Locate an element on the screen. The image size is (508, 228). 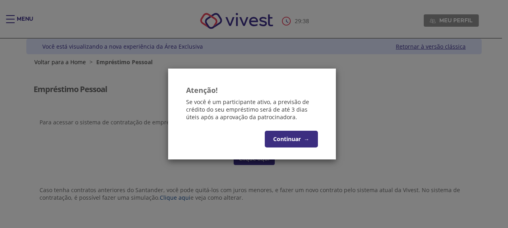
strong: Atenção! is located at coordinates (202, 90).